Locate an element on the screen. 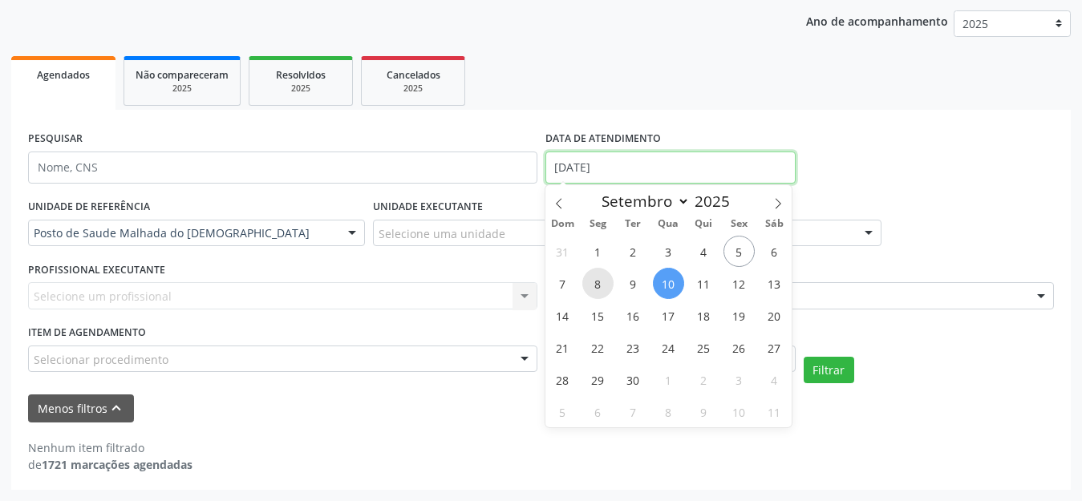 Image resolution: width=1082 pixels, height=501 pixels. span: Setembro 17, 2025 is located at coordinates (668, 315).